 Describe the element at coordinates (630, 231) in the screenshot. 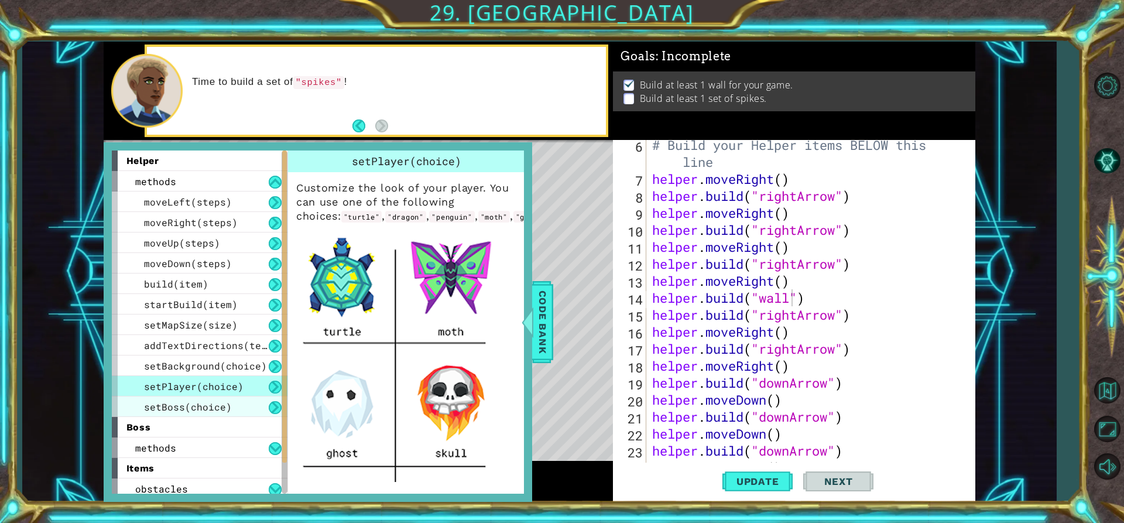

I see `div: 10` at that location.